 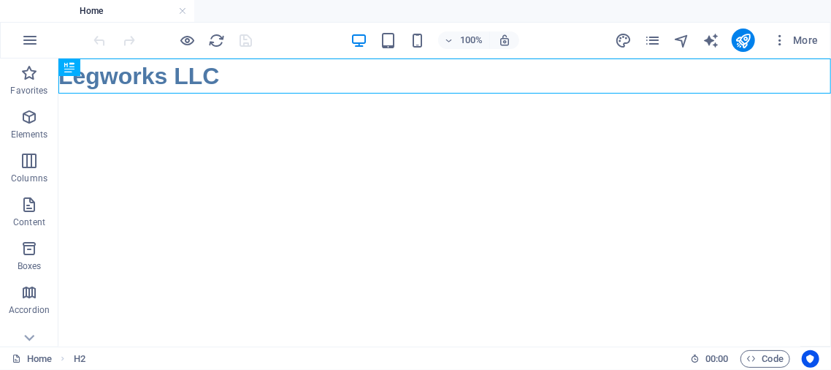 I want to click on h6: Session time, so click(x=709, y=359).